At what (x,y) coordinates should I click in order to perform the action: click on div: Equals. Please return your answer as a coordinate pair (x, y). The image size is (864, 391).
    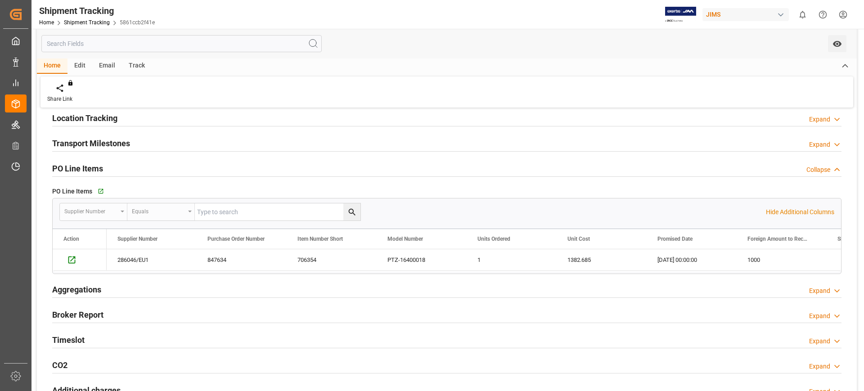
    Looking at the image, I should click on (158, 210).